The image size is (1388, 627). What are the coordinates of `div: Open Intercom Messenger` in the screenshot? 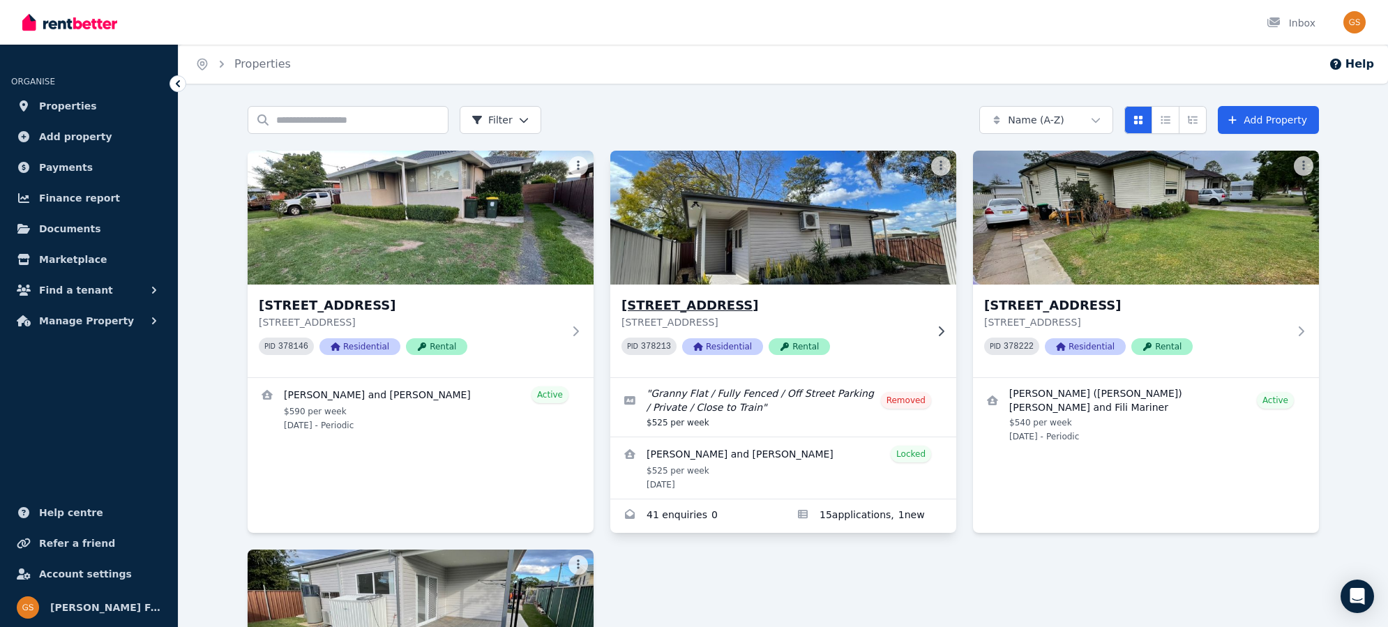 It's located at (1358, 596).